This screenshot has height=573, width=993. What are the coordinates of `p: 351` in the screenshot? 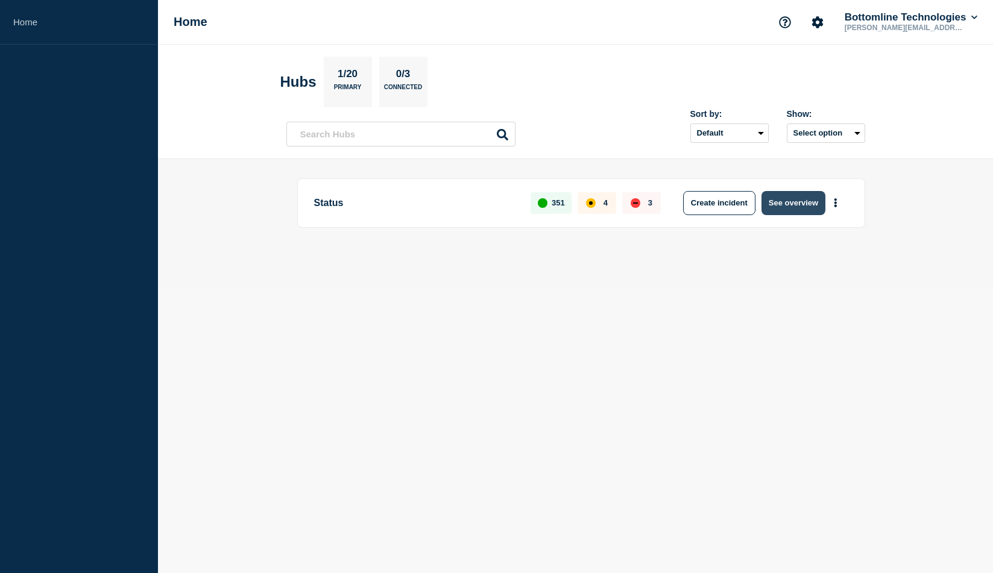 It's located at (558, 203).